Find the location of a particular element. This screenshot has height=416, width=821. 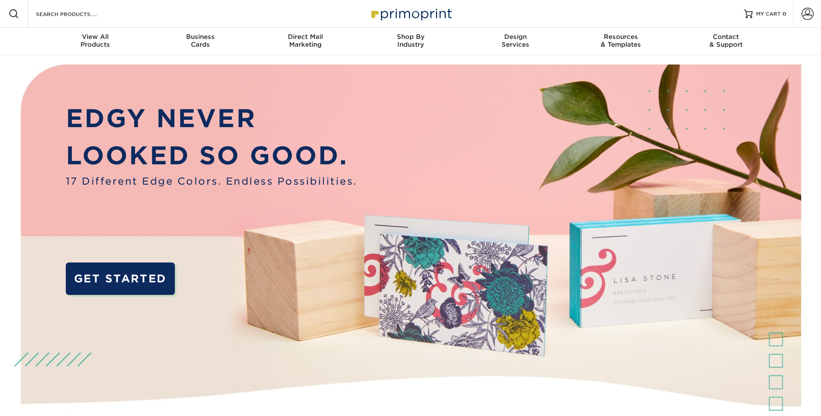

div: & Support is located at coordinates (726, 41).